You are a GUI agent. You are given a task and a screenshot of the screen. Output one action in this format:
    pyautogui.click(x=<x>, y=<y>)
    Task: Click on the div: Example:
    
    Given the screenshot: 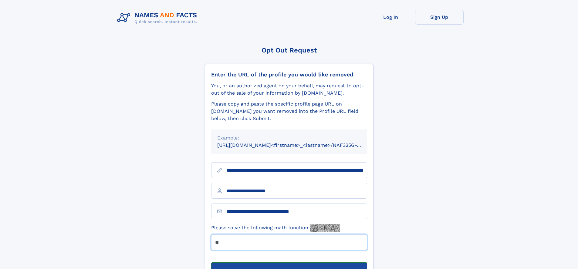 What is the action you would take?
    pyautogui.click(x=289, y=138)
    